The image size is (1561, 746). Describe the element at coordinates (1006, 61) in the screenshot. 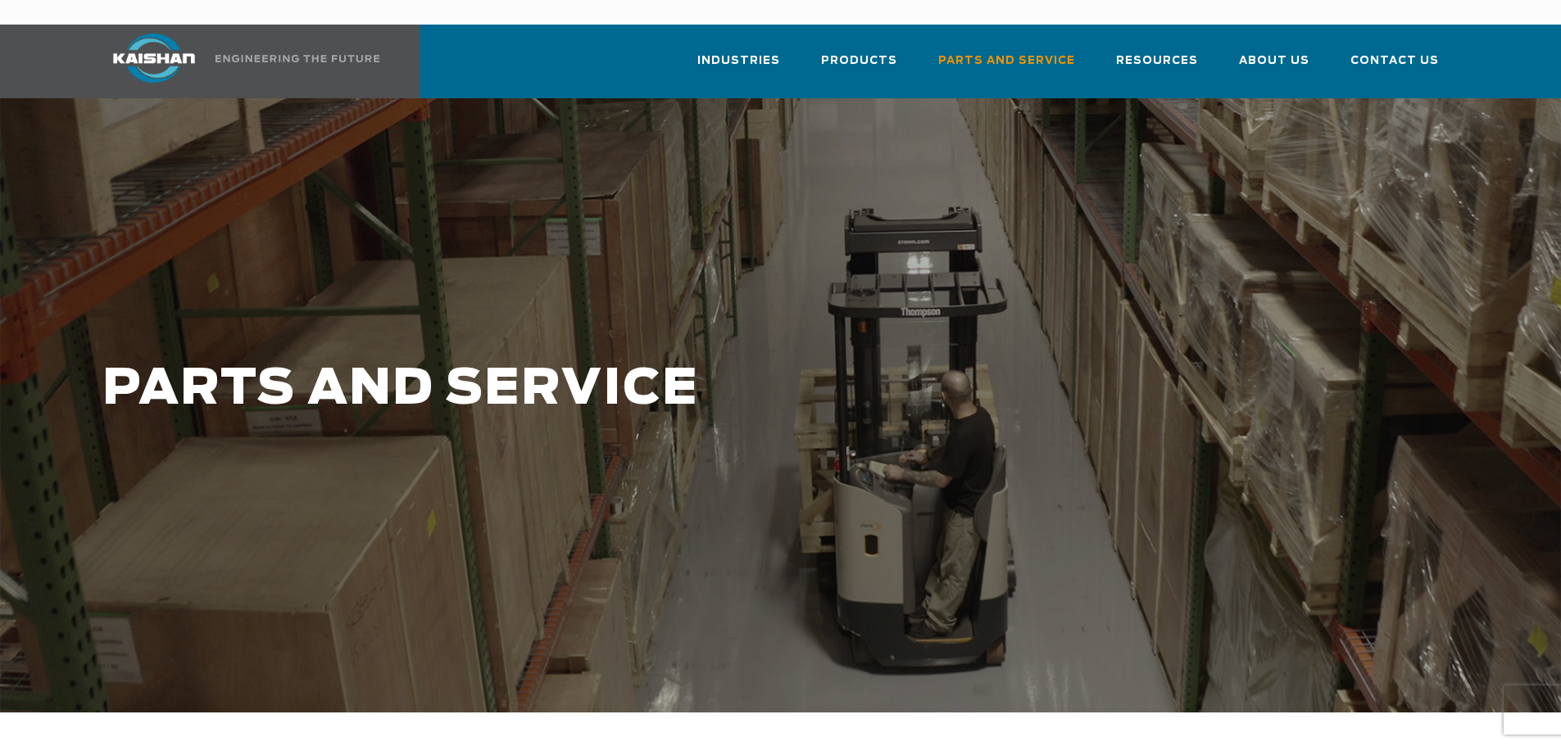

I see `span: Parts and Service` at that location.